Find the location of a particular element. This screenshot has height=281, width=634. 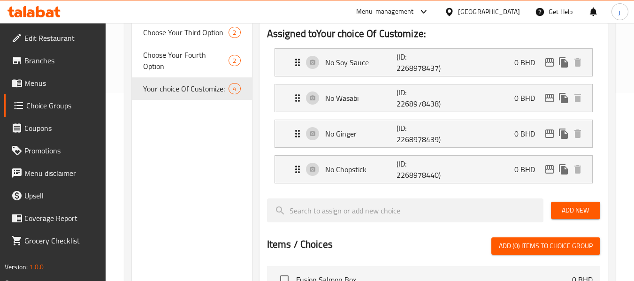

span: Branches is located at coordinates (61, 61).